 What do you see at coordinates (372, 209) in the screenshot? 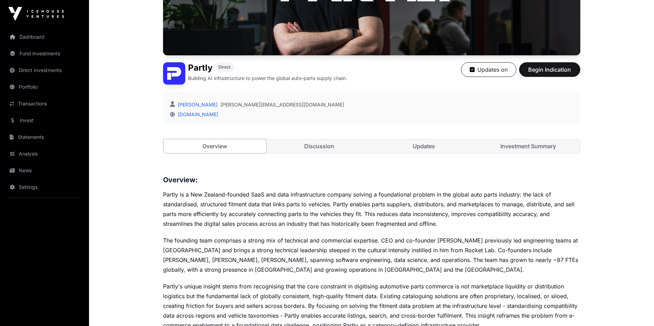
I see `p: Partly is a New Zealand-founded SaaS and data infrastructure company solving a foundational probl...` at bounding box center [372, 209].